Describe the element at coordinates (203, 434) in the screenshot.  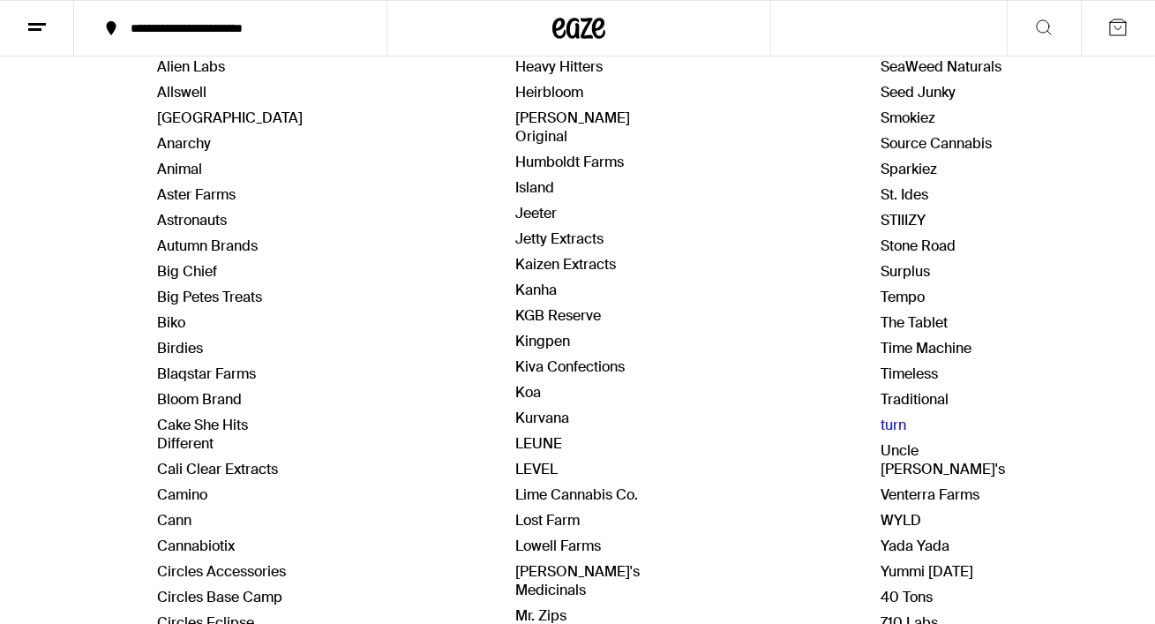
I see `a: Cake She Hits Different` at that location.